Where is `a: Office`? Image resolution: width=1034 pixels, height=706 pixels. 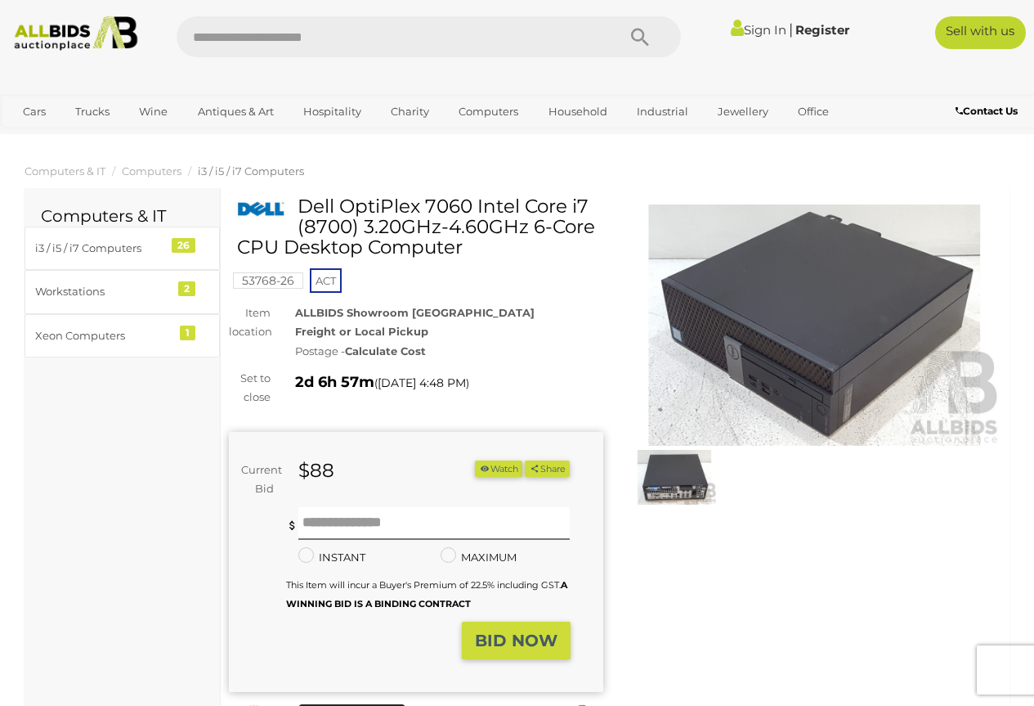 a: Office is located at coordinates (814, 111).